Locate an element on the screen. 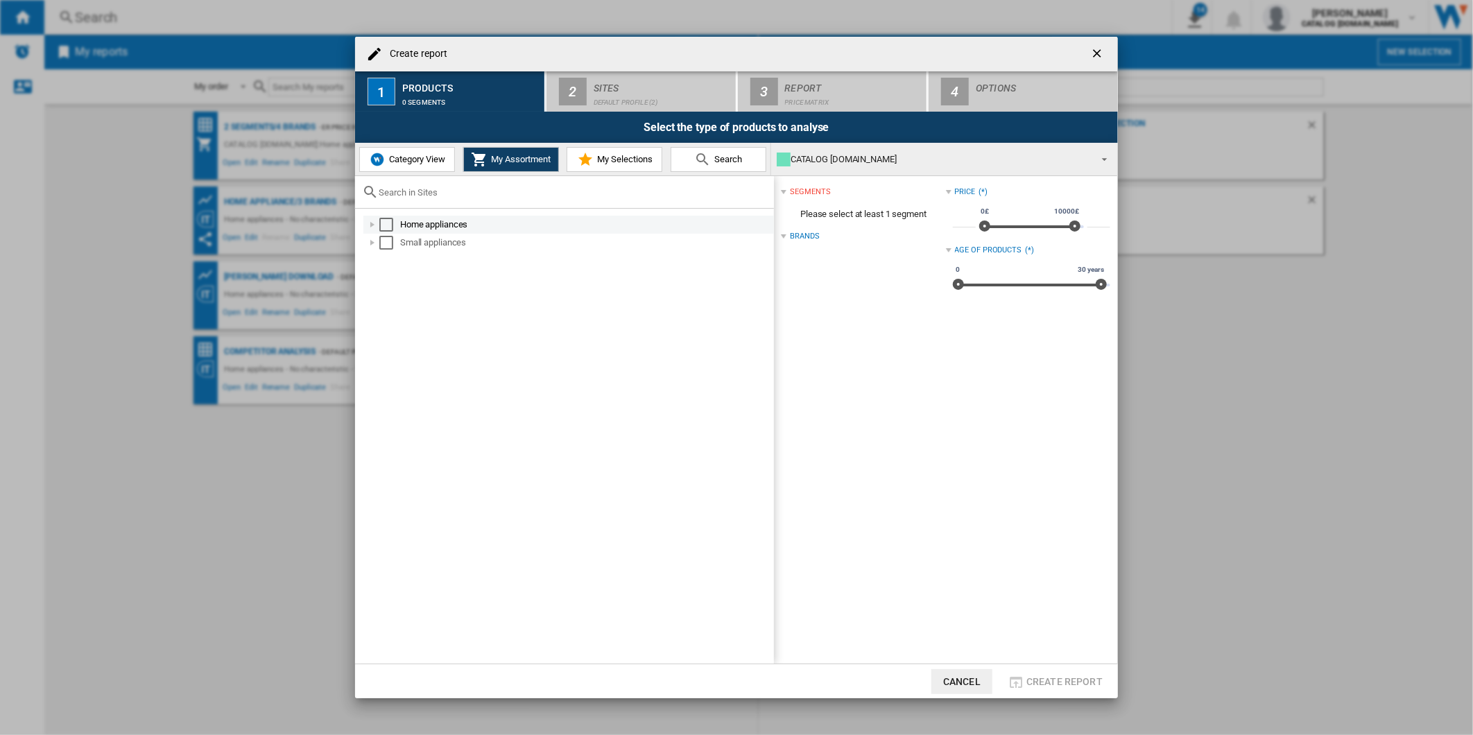 The height and width of the screenshot is (735, 1473). button: 2 Sites Default profile (2) is located at coordinates (641, 92).